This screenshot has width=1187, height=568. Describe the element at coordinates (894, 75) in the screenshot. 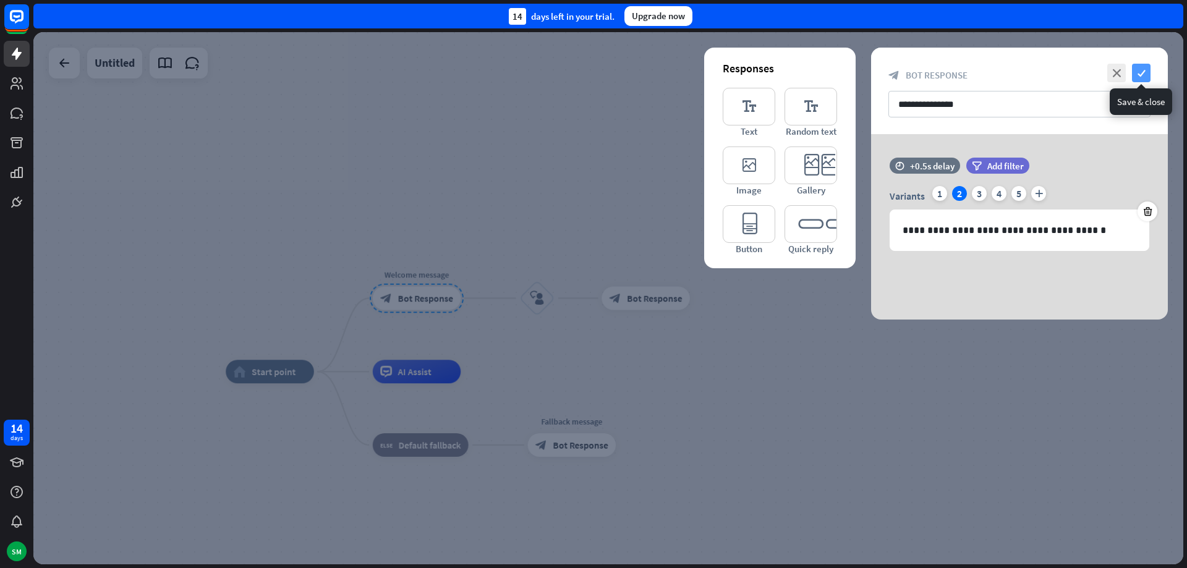

I see `i: block_bot_response` at that location.